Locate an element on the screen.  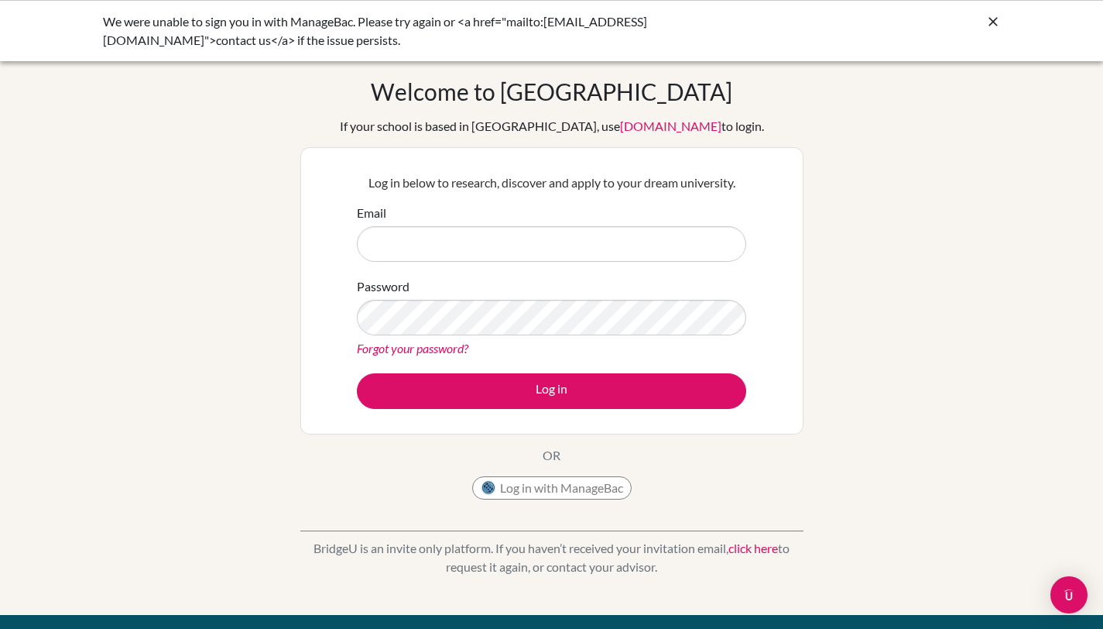
a: click here is located at coordinates (753, 547).